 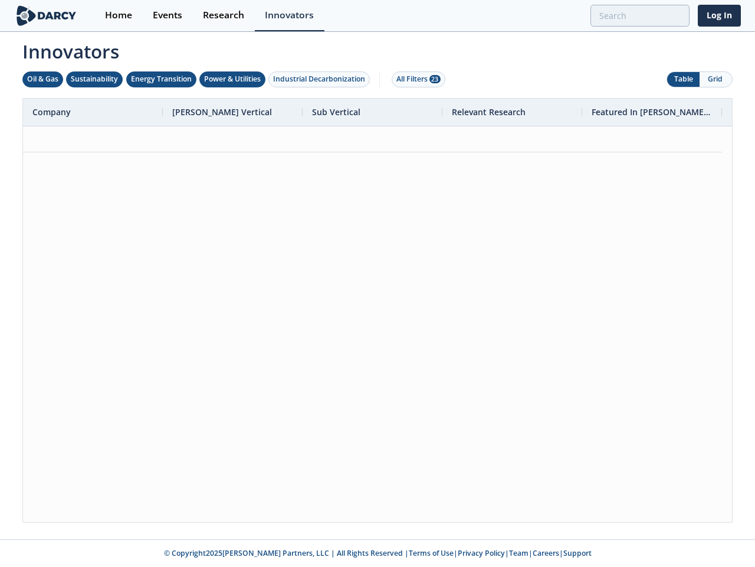 What do you see at coordinates (640, 15) in the screenshot?
I see `input: Advanced Search` at bounding box center [640, 15].